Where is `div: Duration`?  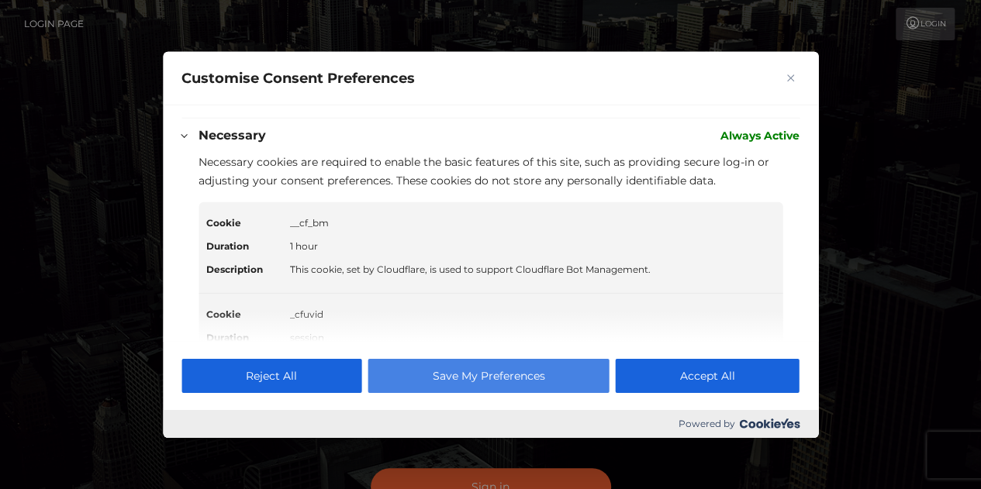
div: Duration is located at coordinates (245, 246).